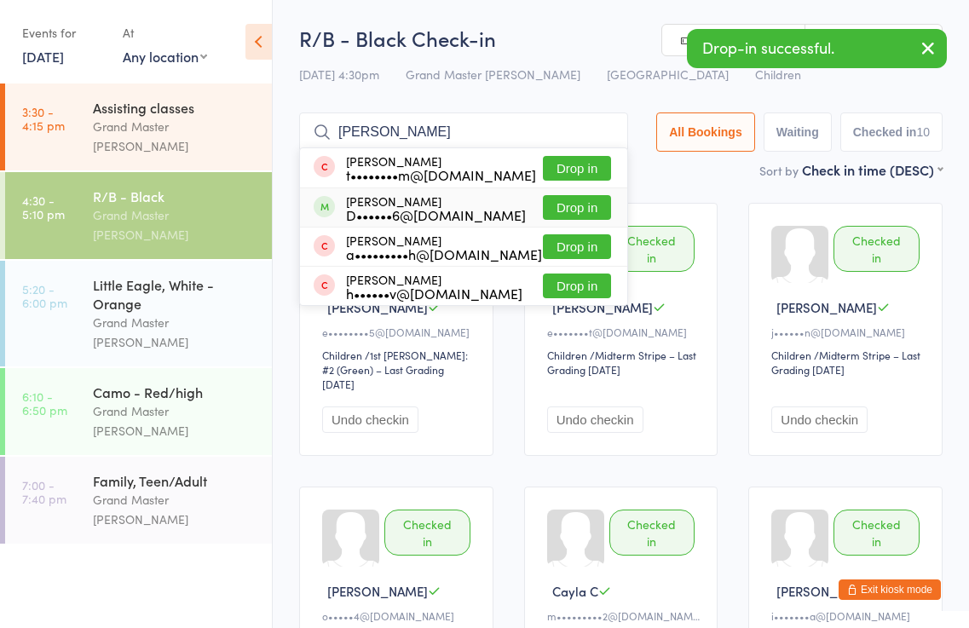 This screenshot has height=628, width=969. What do you see at coordinates (620, 37) in the screenshot?
I see `h2: R/B - Black Check-in` at bounding box center [620, 37].